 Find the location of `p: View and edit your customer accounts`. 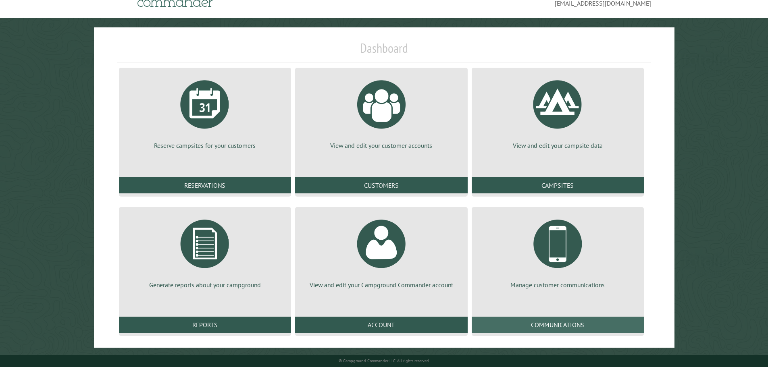

p: View and edit your customer accounts is located at coordinates (381, 146).